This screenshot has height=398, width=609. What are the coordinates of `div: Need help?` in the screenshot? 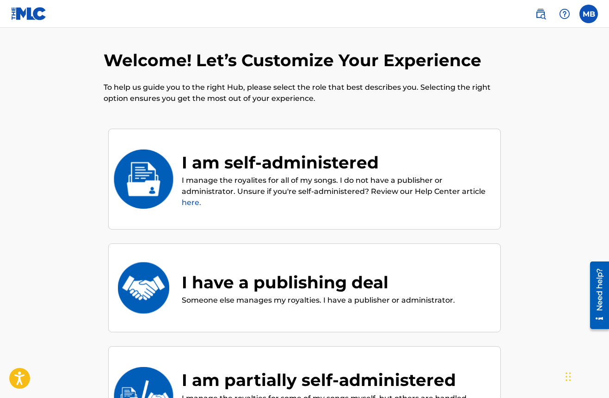 It's located at (16, 32).